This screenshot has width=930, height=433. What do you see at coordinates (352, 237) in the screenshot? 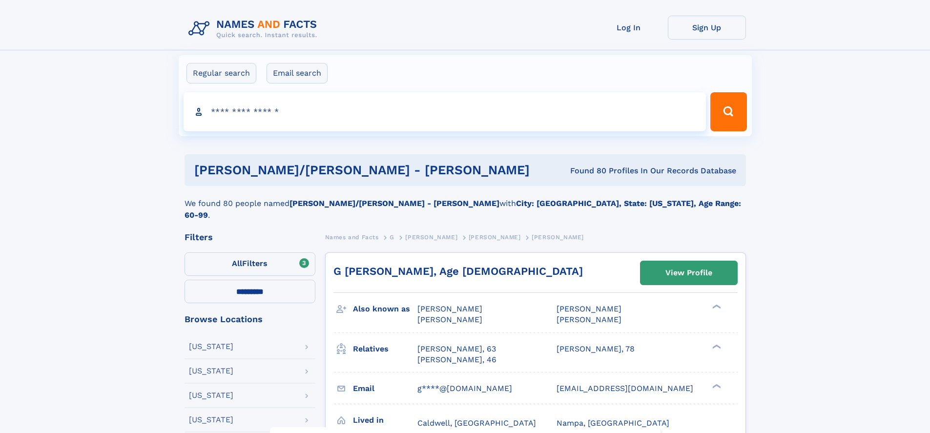
I see `a: Names and Facts` at bounding box center [352, 237].